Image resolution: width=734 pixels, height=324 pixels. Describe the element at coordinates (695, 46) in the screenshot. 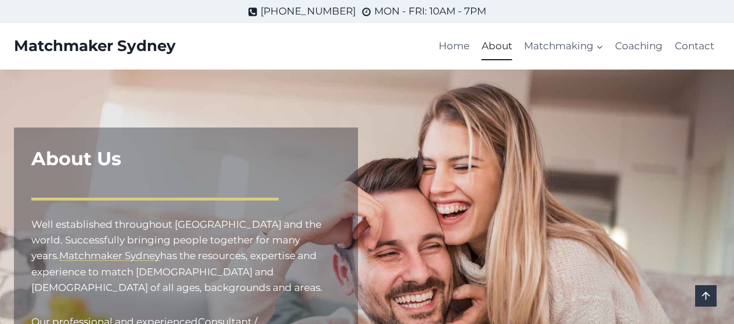

I see `a: Contact` at that location.